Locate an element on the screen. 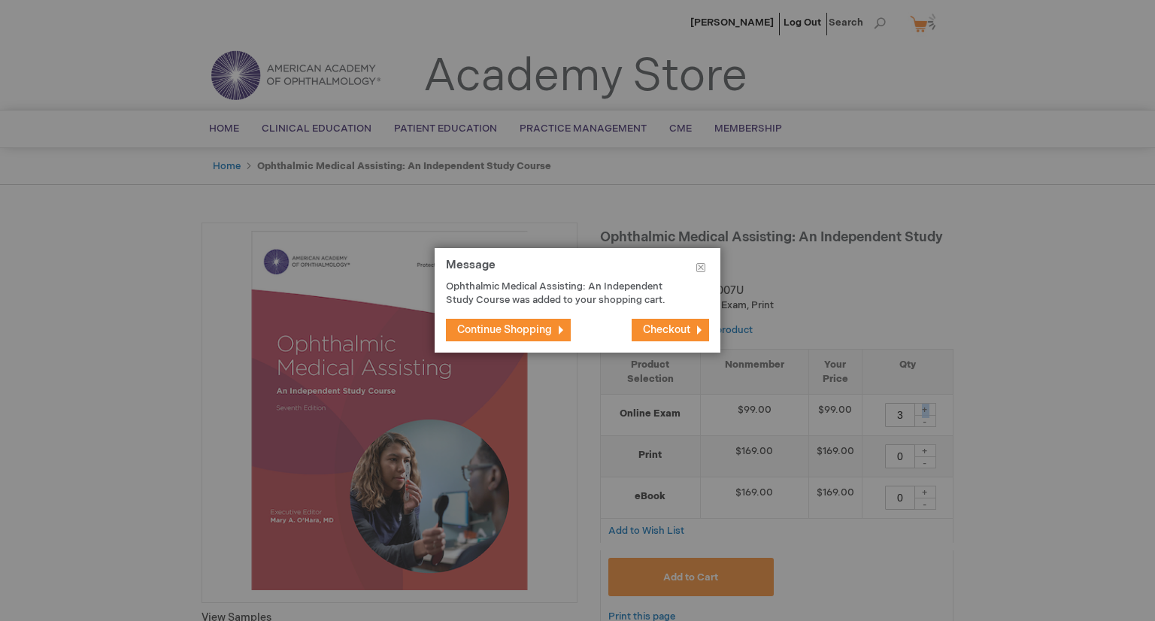 The width and height of the screenshot is (1155, 621). span: Continue Shopping is located at coordinates (505, 329).